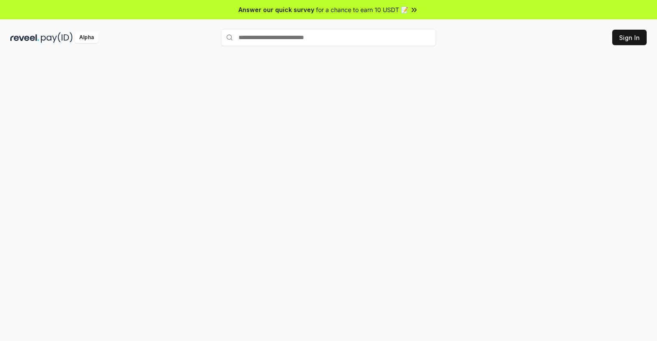  Describe the element at coordinates (57, 37) in the screenshot. I see `img: pay_id` at that location.